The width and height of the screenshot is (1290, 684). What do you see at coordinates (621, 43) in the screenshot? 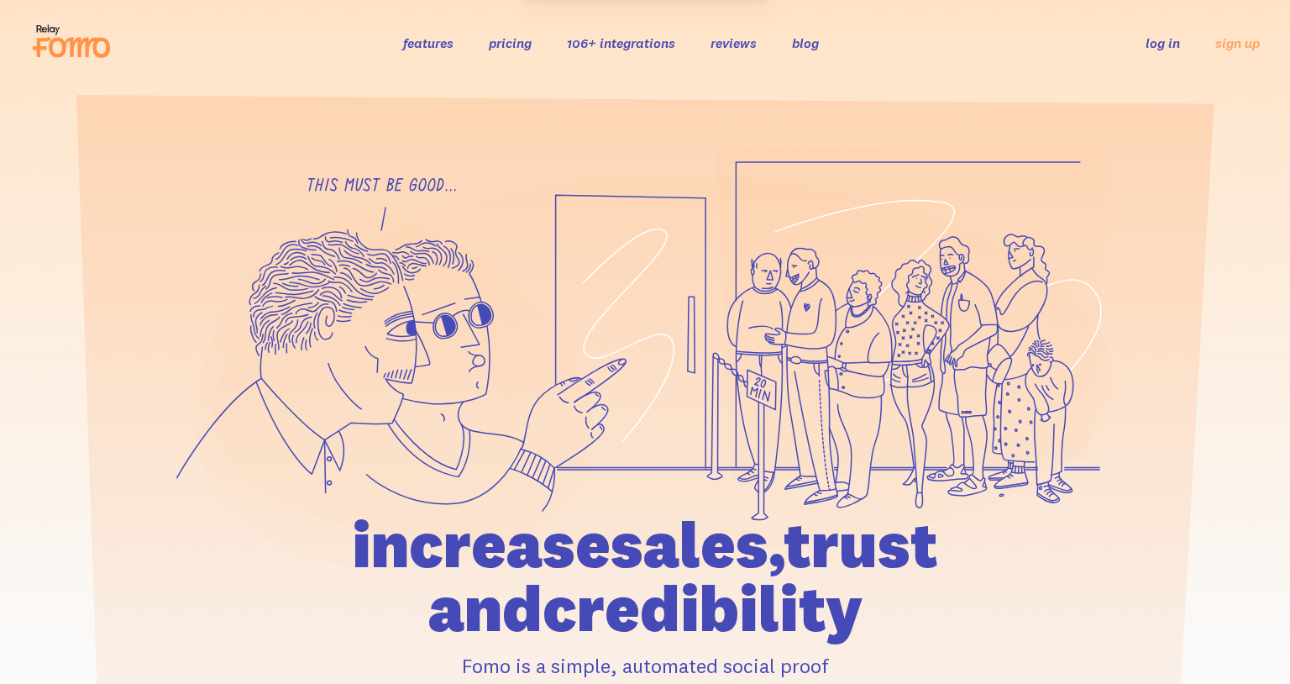
I see `a: 106+ integrations` at bounding box center [621, 43].